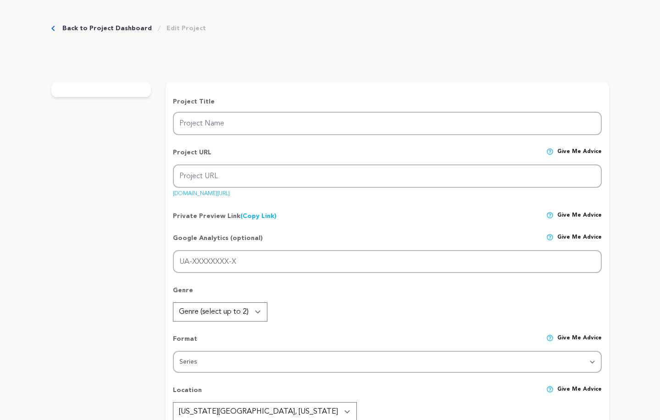 Image resolution: width=660 pixels, height=420 pixels. Describe the element at coordinates (185, 343) in the screenshot. I see `p: Format` at that location.